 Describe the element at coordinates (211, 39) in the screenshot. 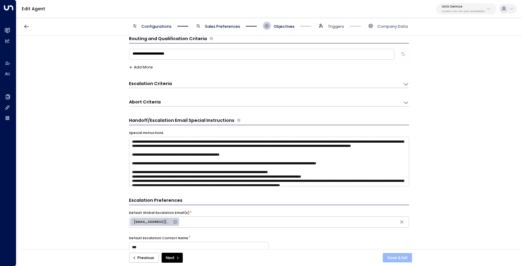

I see `span: Define the criteria the agent uses to determine whether a lead is qualified for further actions l...` at that location.